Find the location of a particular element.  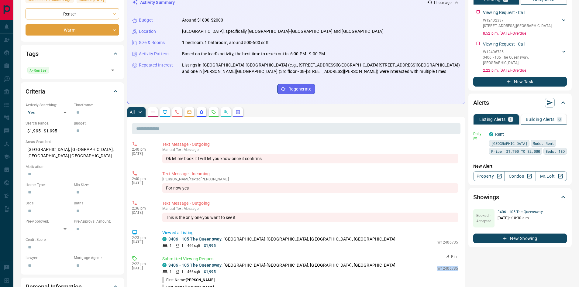

p: Motivation: is located at coordinates (72, 167).